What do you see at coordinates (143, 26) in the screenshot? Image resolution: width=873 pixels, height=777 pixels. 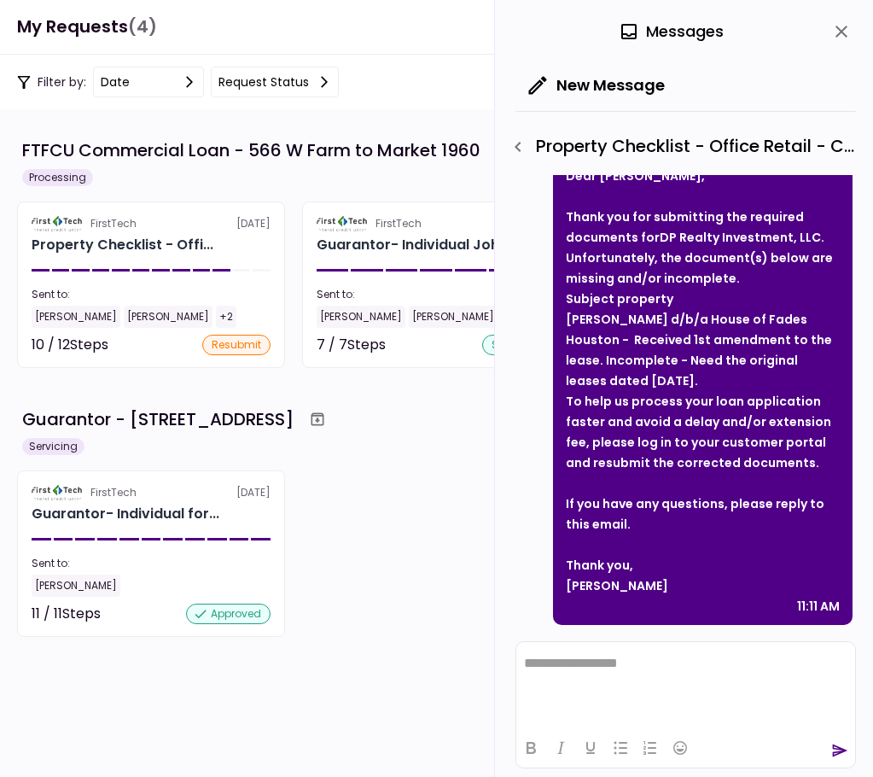 I see `span: (4)` at bounding box center [143, 26].